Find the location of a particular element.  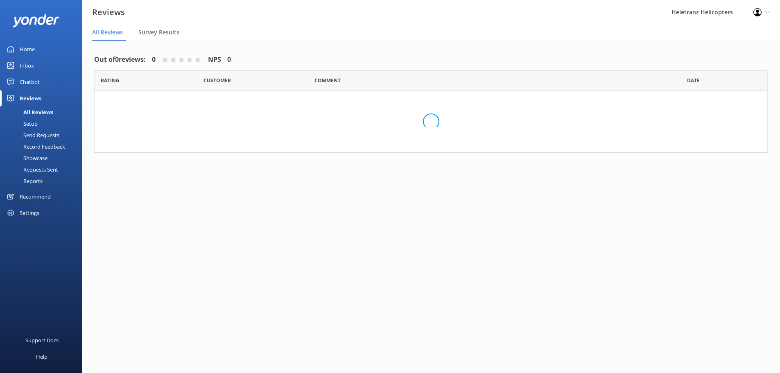

a: Reports is located at coordinates (43, 181).